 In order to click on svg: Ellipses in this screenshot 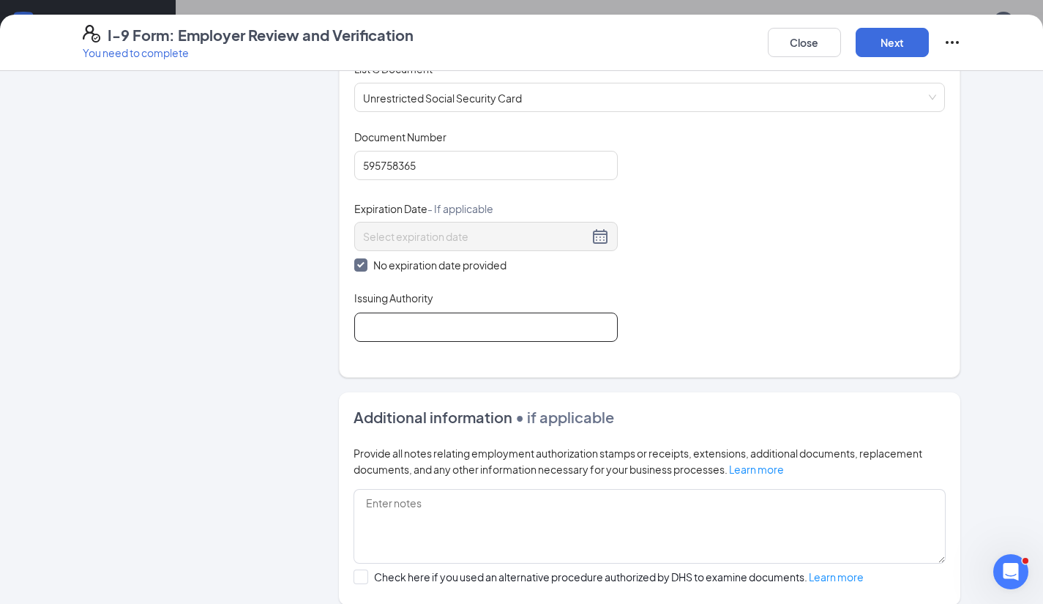, I will do `click(952, 42)`.